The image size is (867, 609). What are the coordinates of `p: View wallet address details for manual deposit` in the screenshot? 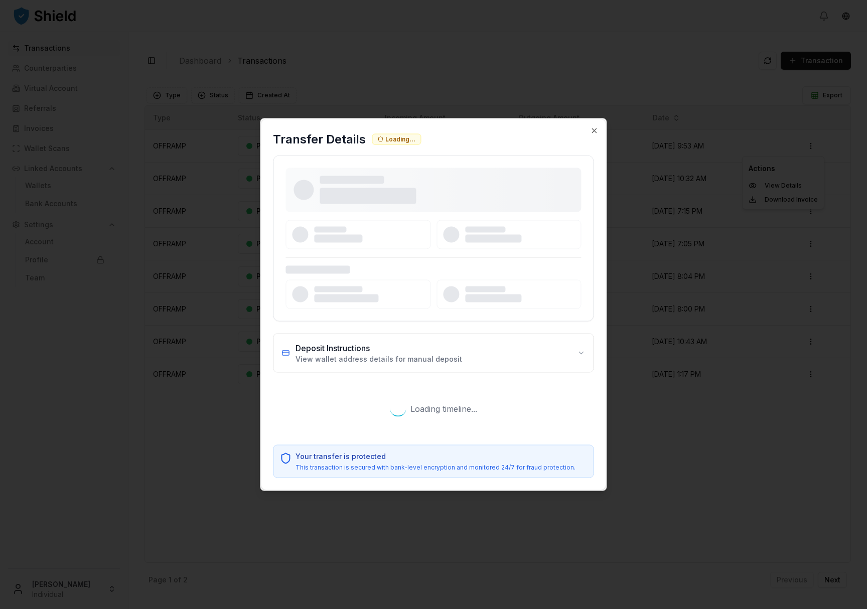 It's located at (379, 359).